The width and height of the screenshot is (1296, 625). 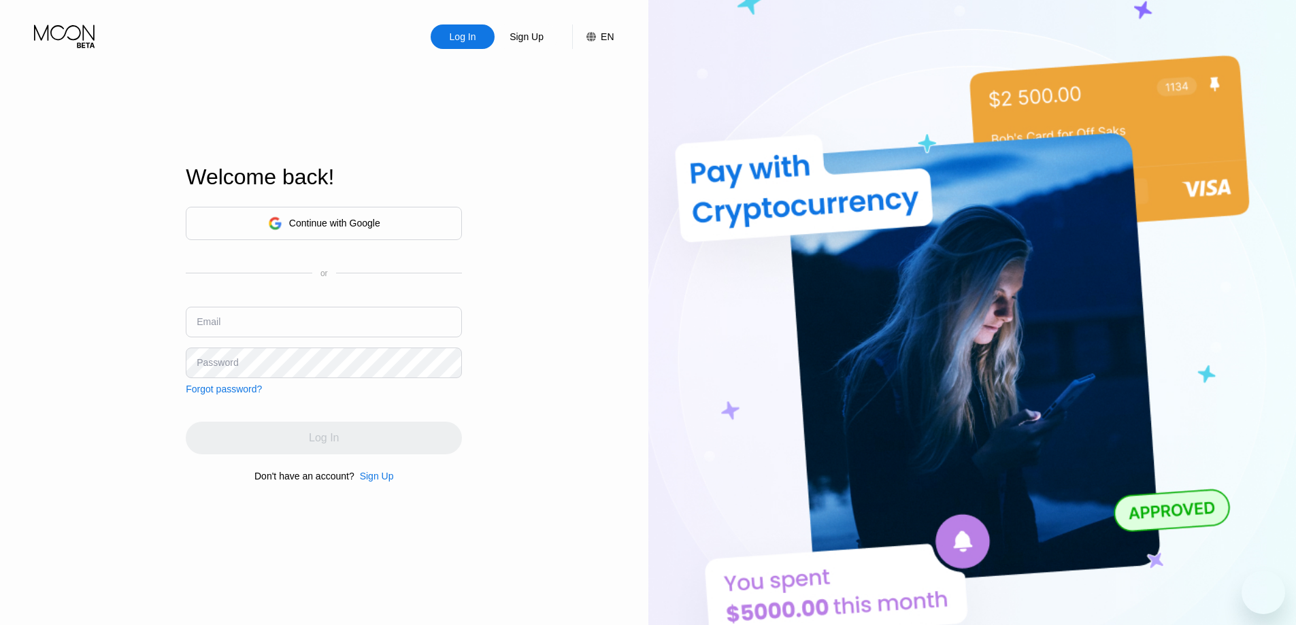 What do you see at coordinates (224, 389) in the screenshot?
I see `div: Forgot password?` at bounding box center [224, 389].